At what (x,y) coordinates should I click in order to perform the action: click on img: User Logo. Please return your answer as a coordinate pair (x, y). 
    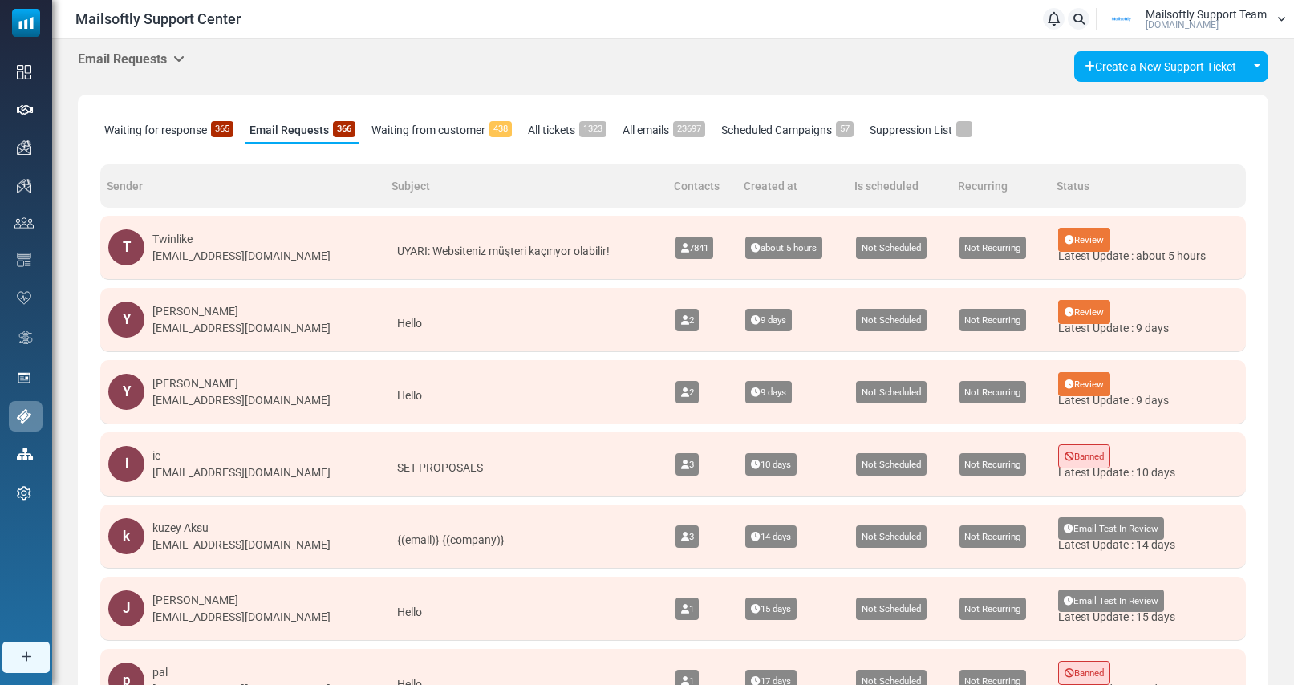
    Looking at the image, I should click on (1121, 19).